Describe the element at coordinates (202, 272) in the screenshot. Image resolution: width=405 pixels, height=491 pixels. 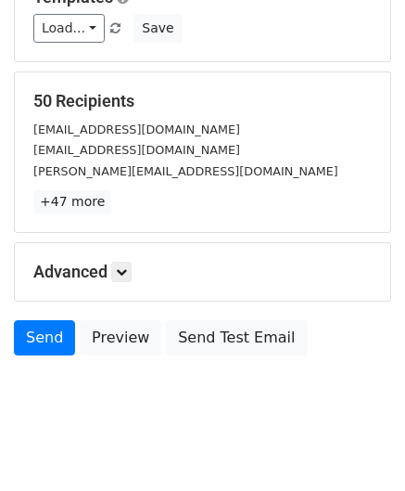
I see `h5: Advanced` at that location.